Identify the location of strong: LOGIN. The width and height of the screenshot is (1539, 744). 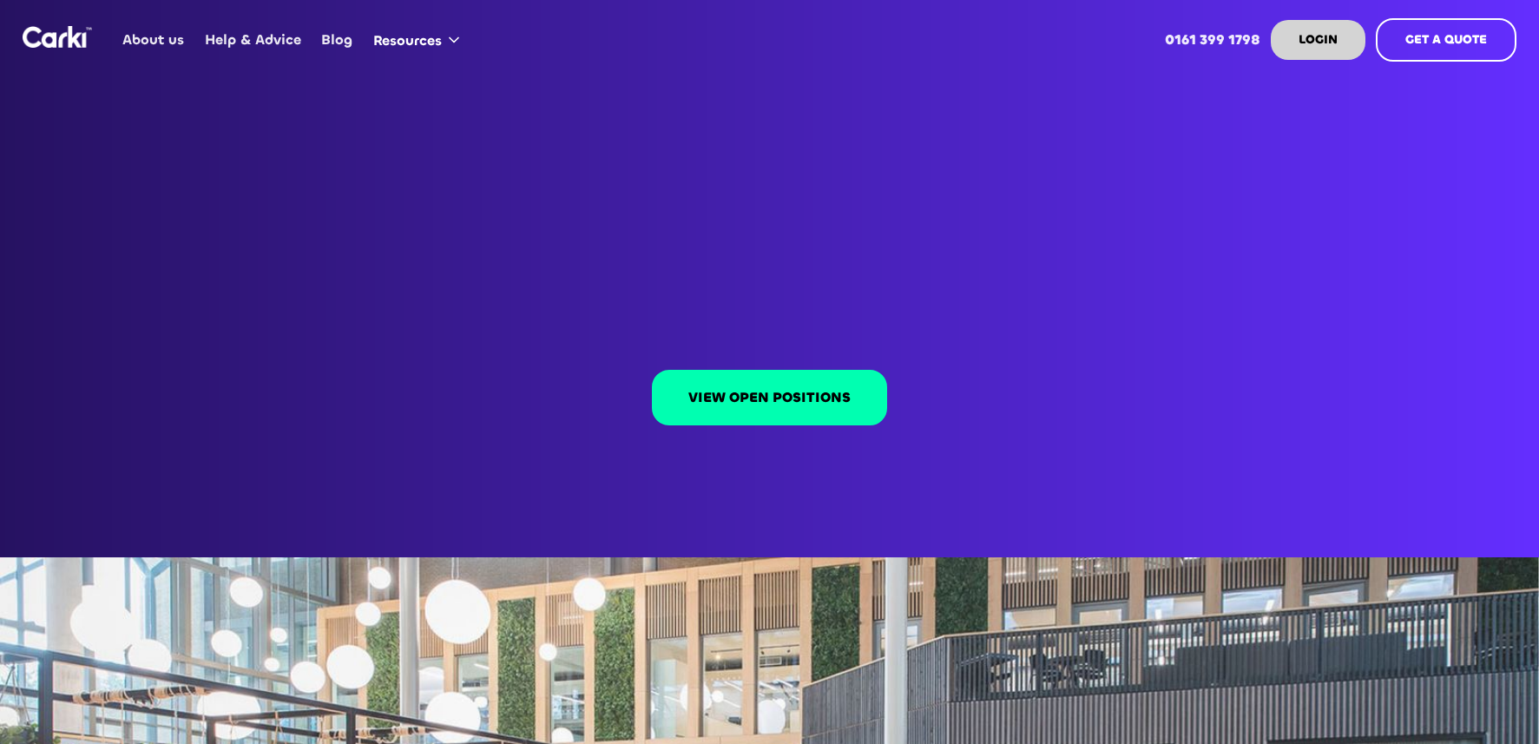
(1318, 39).